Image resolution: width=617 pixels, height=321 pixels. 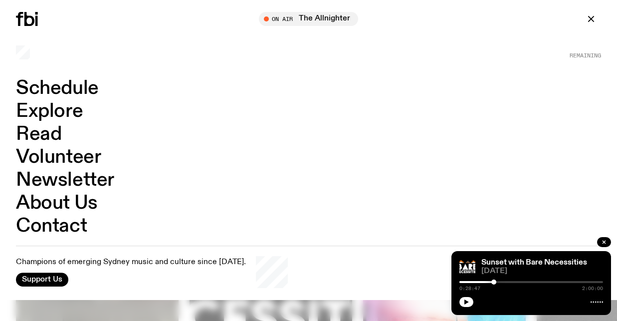 I want to click on span: Remaining, so click(x=585, y=55).